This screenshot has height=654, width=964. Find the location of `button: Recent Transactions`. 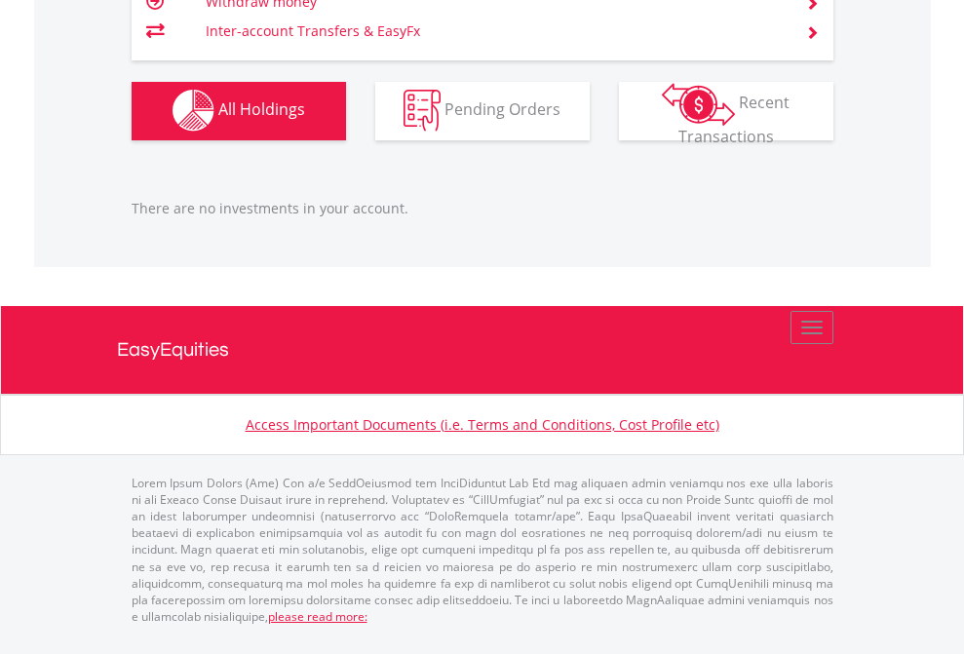

button: Recent Transactions is located at coordinates (726, 111).